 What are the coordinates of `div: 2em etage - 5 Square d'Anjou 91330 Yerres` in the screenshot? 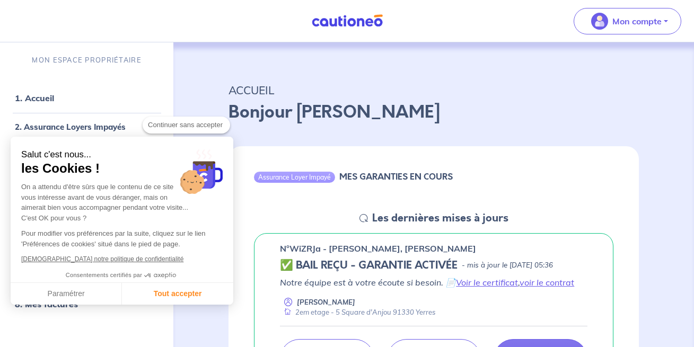 It's located at (358, 312).